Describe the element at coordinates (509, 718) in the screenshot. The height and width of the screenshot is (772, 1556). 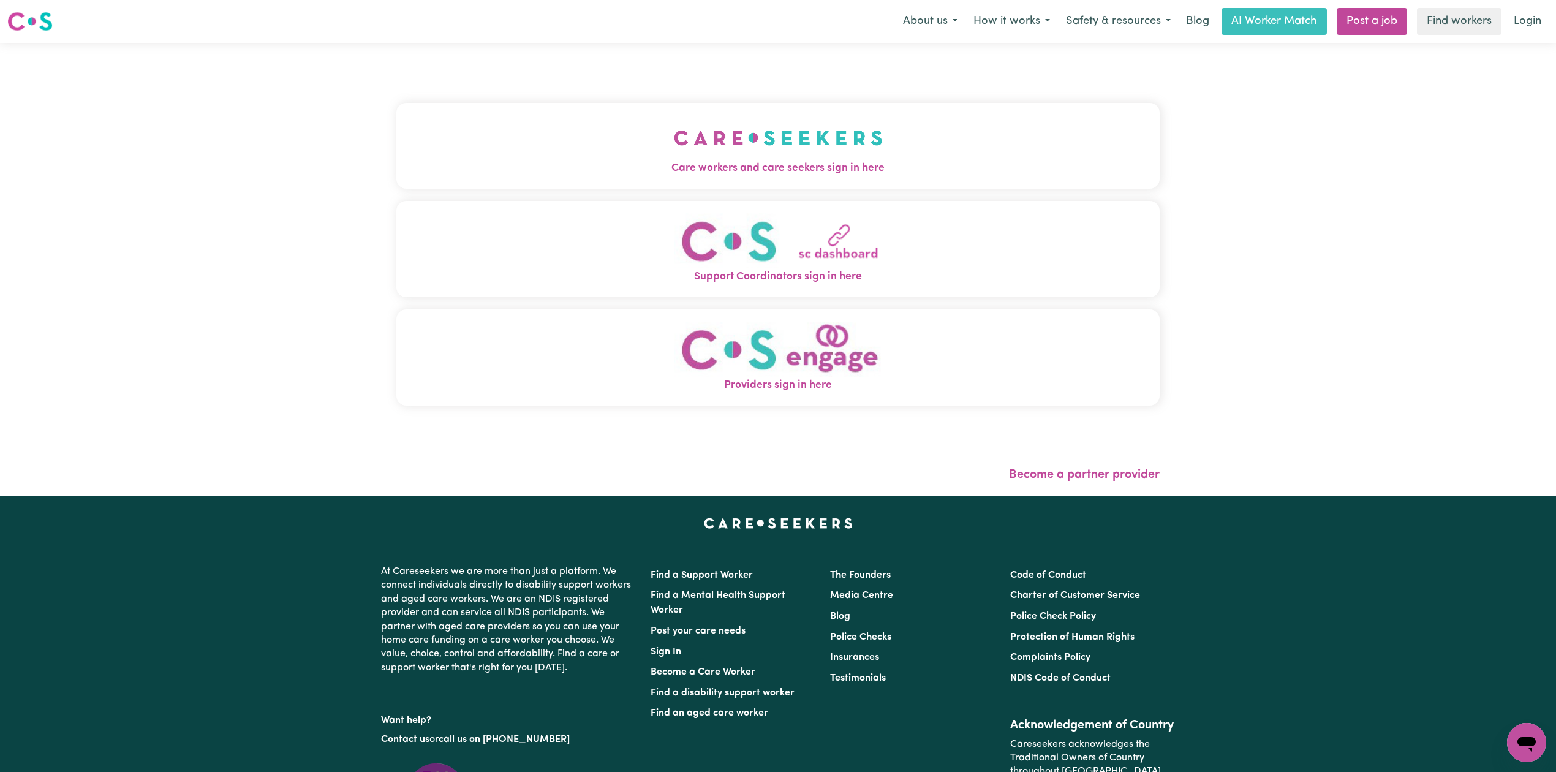
I see `p: Want help?` at that location.